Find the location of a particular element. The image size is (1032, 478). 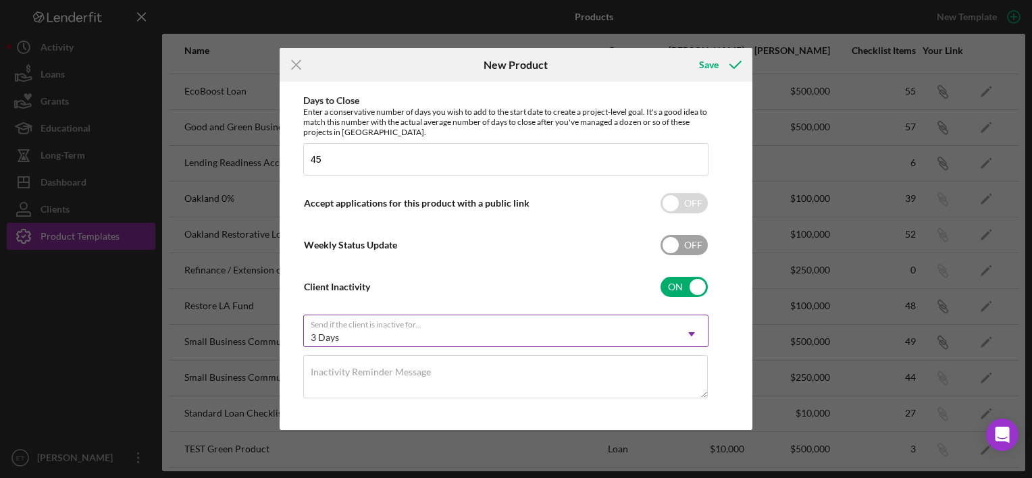

label: Accept applications for this product with a public link is located at coordinates (417, 203).